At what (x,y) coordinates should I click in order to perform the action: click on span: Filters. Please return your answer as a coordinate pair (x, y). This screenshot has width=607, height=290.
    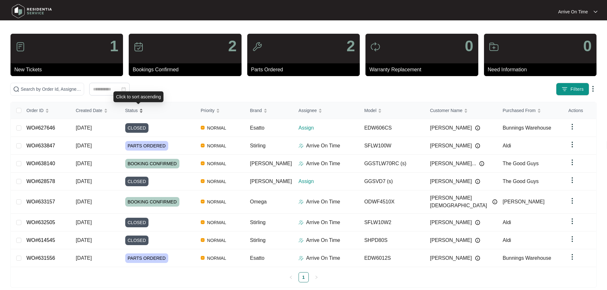
    Looking at the image, I should click on (577, 89).